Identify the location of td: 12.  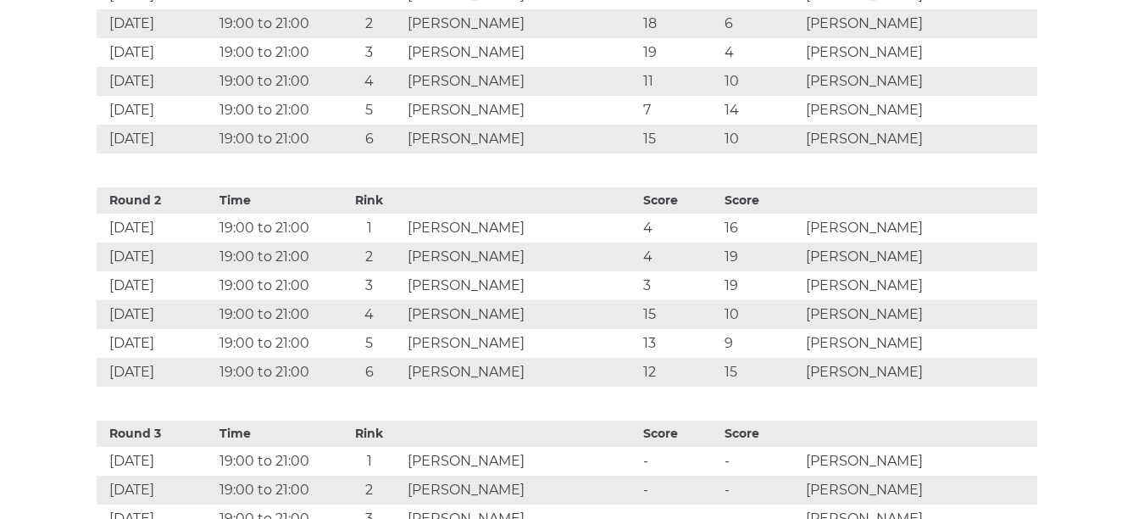
(680, 372).